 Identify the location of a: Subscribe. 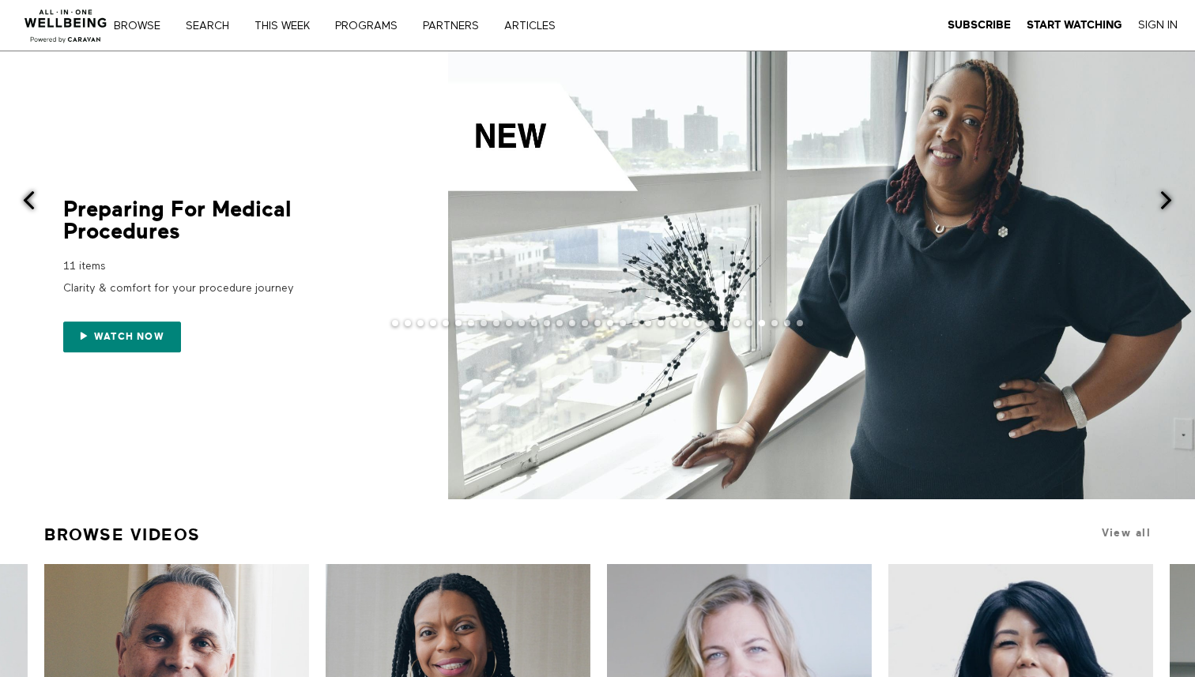
(979, 25).